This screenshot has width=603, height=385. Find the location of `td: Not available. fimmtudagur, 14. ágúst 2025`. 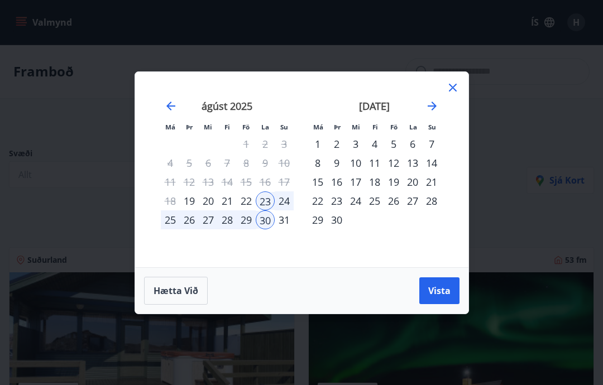

td: Not available. fimmtudagur, 14. ágúst 2025 is located at coordinates (227, 182).